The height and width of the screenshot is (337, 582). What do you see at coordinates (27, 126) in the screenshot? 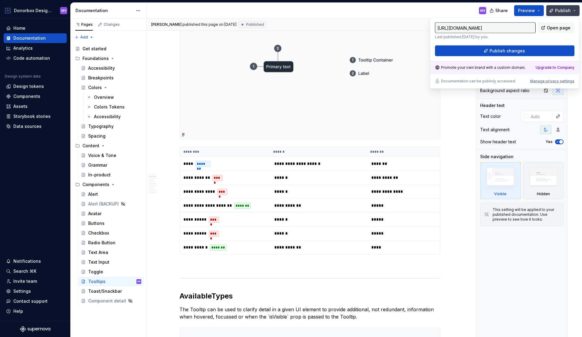
I see `div: Data sources` at bounding box center [27, 126].